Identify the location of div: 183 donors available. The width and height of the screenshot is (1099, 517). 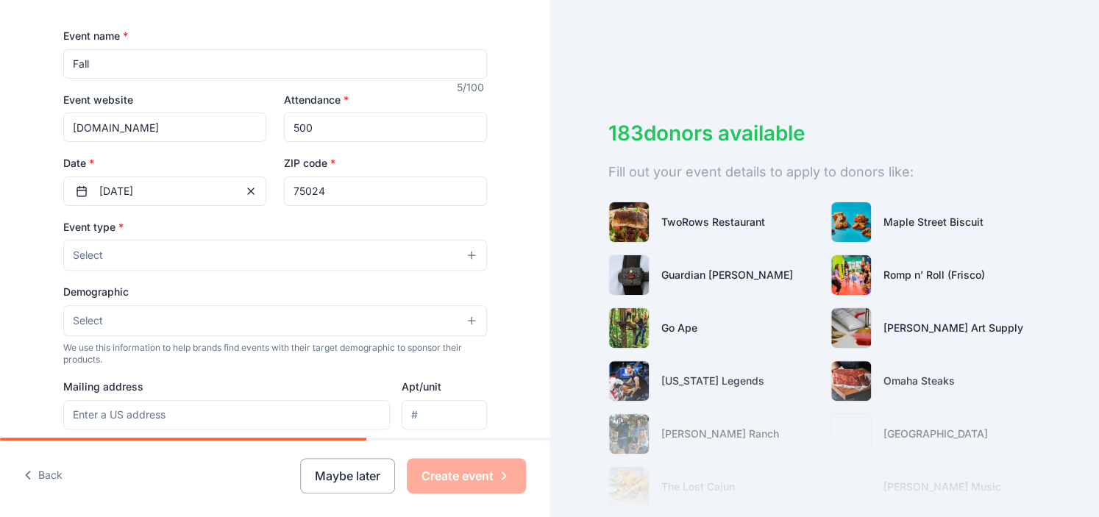
(824, 133).